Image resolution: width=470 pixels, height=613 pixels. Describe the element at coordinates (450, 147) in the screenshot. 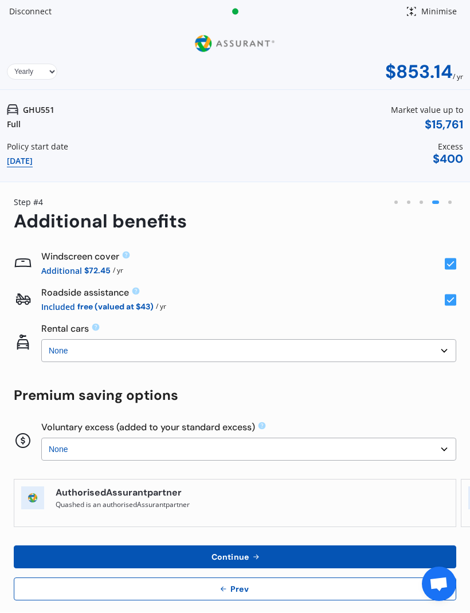

I see `div: Excess` at that location.